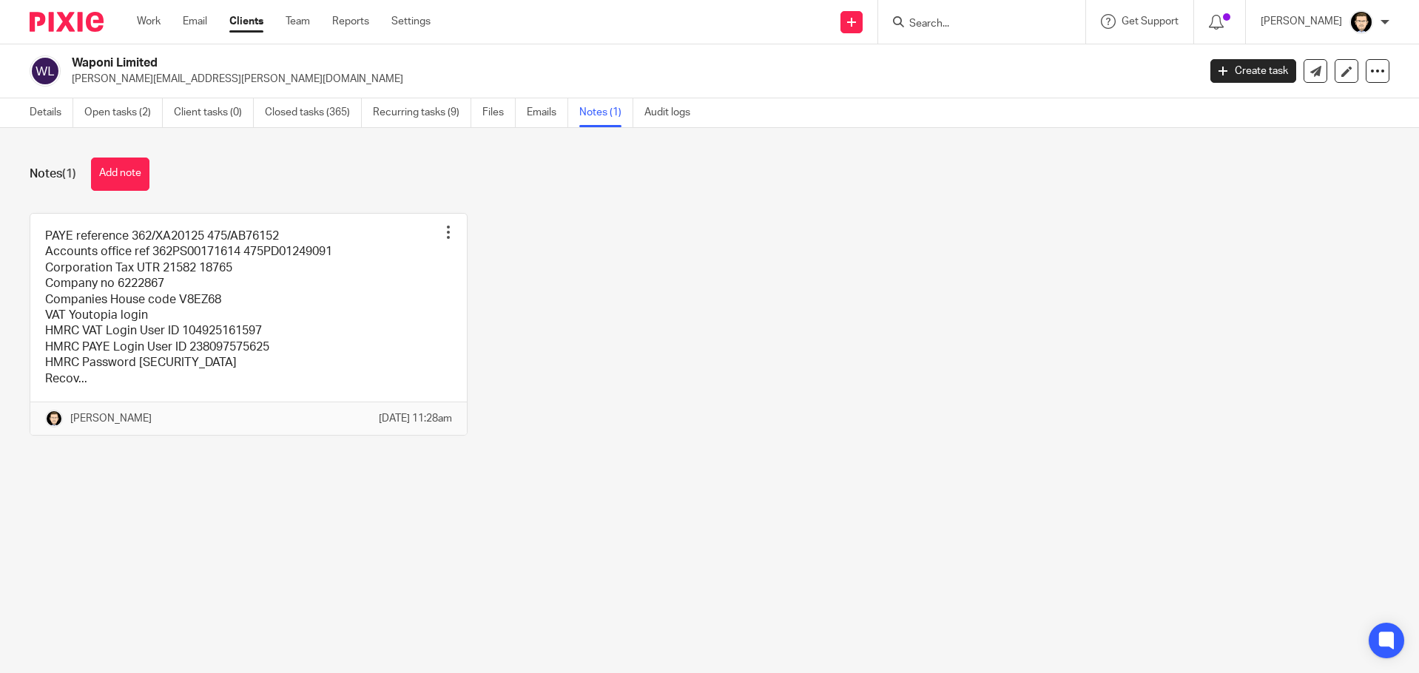 Image resolution: width=1419 pixels, height=673 pixels. Describe the element at coordinates (149, 21) in the screenshot. I see `a: Work` at that location.